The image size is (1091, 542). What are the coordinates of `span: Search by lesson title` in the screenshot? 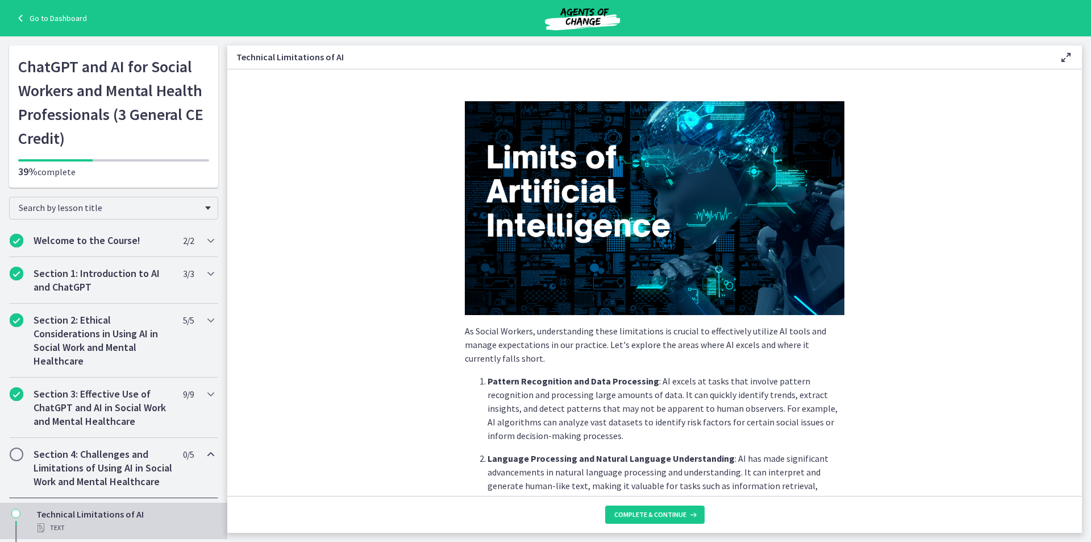 It's located at (109, 207).